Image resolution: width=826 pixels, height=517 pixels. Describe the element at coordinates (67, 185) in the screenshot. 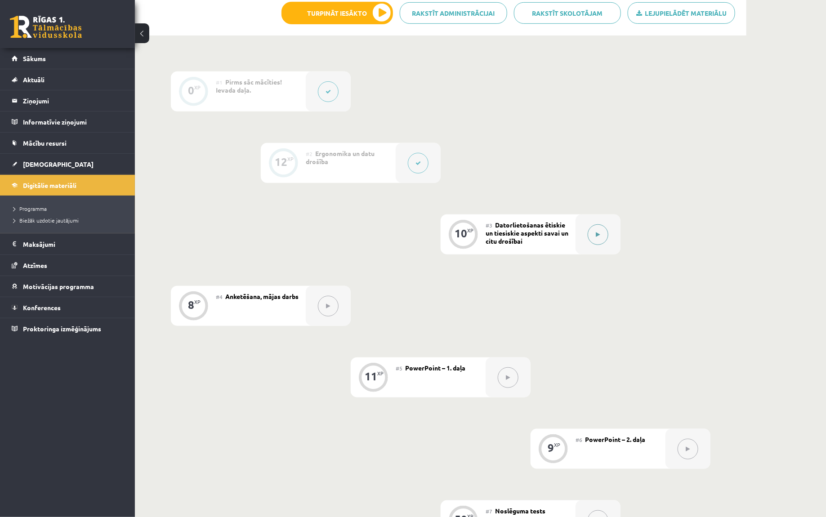

I see `a: Digitālie materiāli` at that location.